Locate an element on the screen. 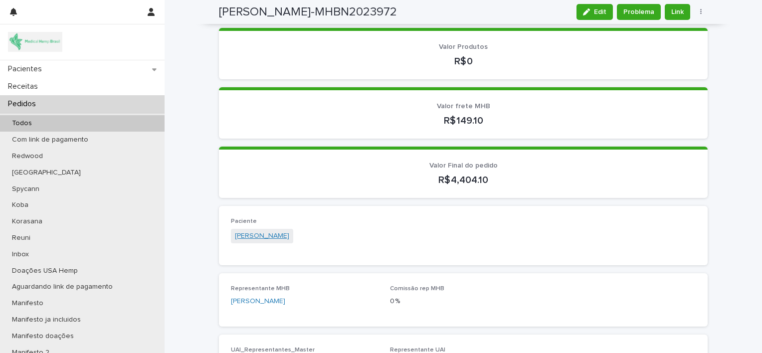  p: Doações USA Hemp is located at coordinates (45, 271).